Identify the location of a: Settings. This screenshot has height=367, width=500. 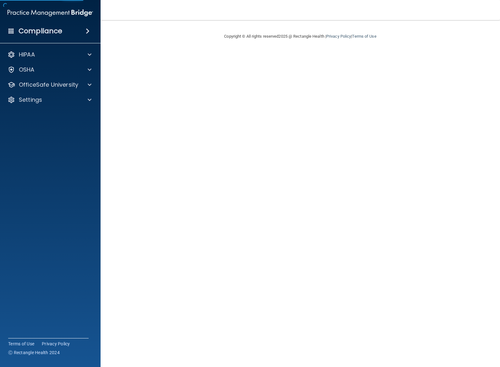
(49, 100).